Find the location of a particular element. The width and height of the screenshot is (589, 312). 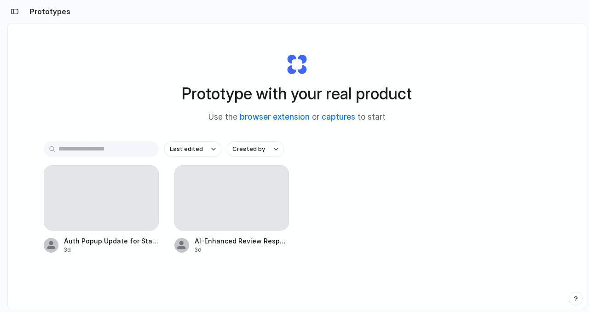

a: browser extension is located at coordinates (275, 117).